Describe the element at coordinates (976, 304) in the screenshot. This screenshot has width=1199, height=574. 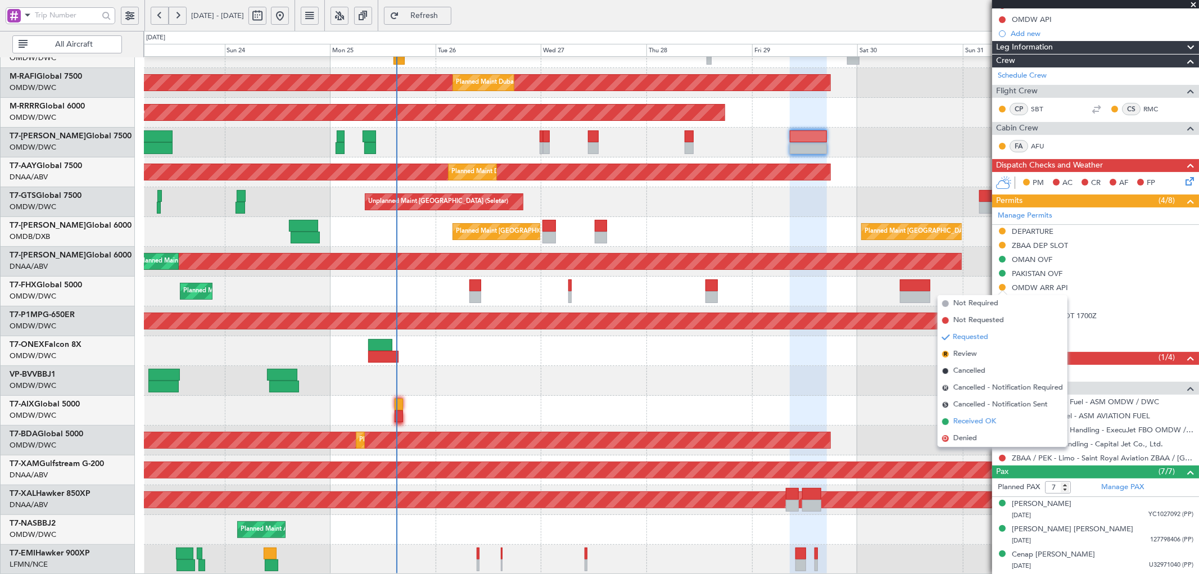
I see `span: Not Required` at that location.